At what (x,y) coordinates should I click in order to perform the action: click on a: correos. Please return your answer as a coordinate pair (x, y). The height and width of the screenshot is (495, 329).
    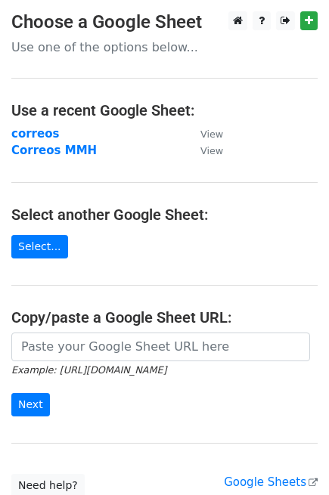
    Looking at the image, I should click on (35, 134).